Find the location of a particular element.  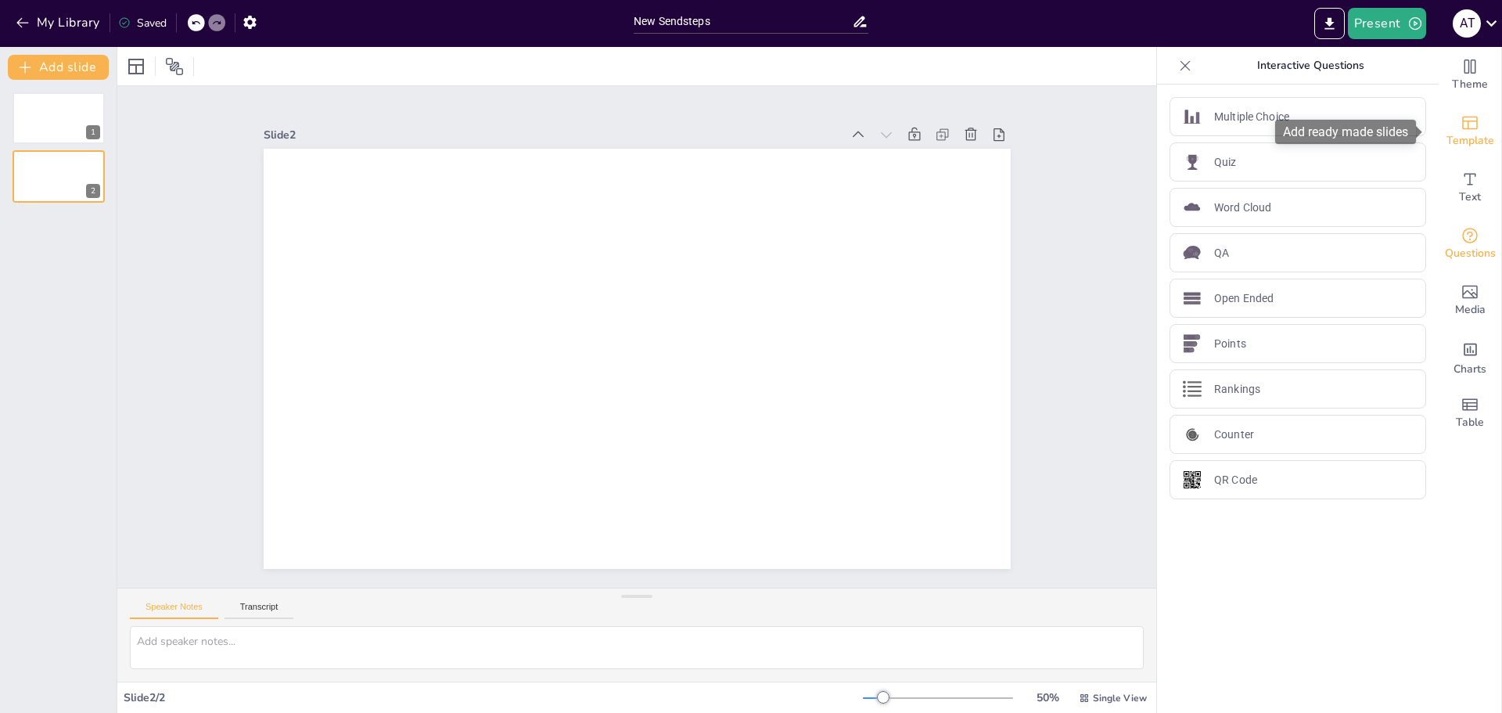

p: Multiple Choice is located at coordinates (1252, 117).